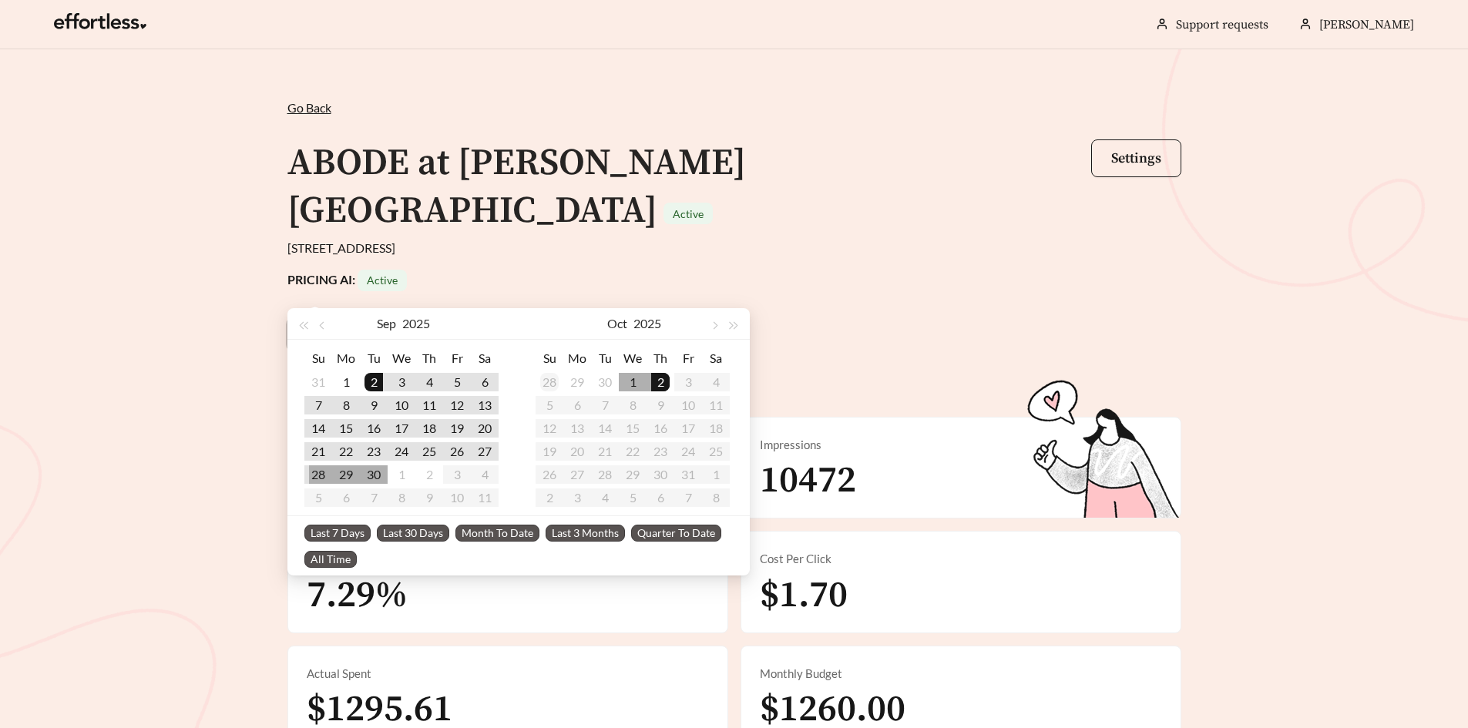 The image size is (1468, 728). What do you see at coordinates (346, 452) in the screenshot?
I see `td: 2025-09-22` at bounding box center [346, 452].